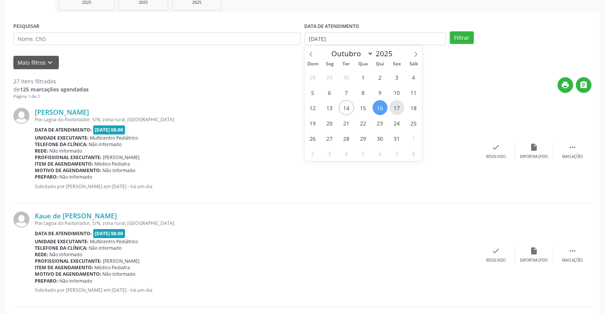 The height and width of the screenshot is (314, 605). What do you see at coordinates (413, 107) in the screenshot?
I see `span: Outubro 18, 2025` at bounding box center [413, 107].